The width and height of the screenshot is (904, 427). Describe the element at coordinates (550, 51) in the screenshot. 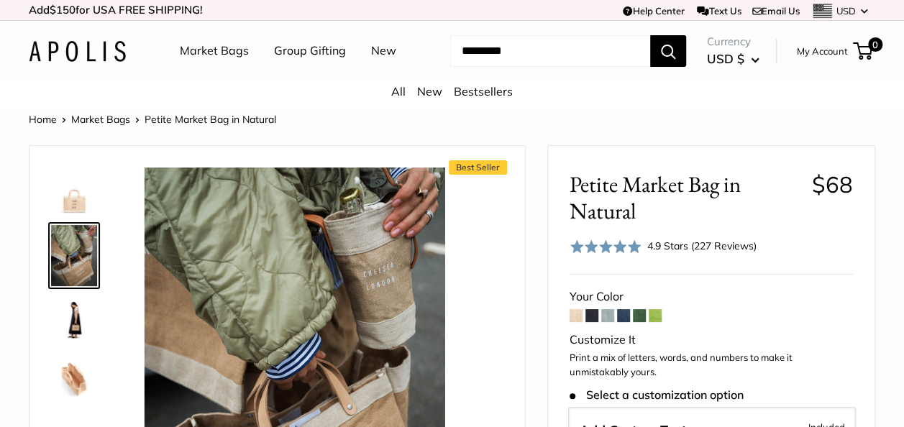

I see `input: Search...` at that location.